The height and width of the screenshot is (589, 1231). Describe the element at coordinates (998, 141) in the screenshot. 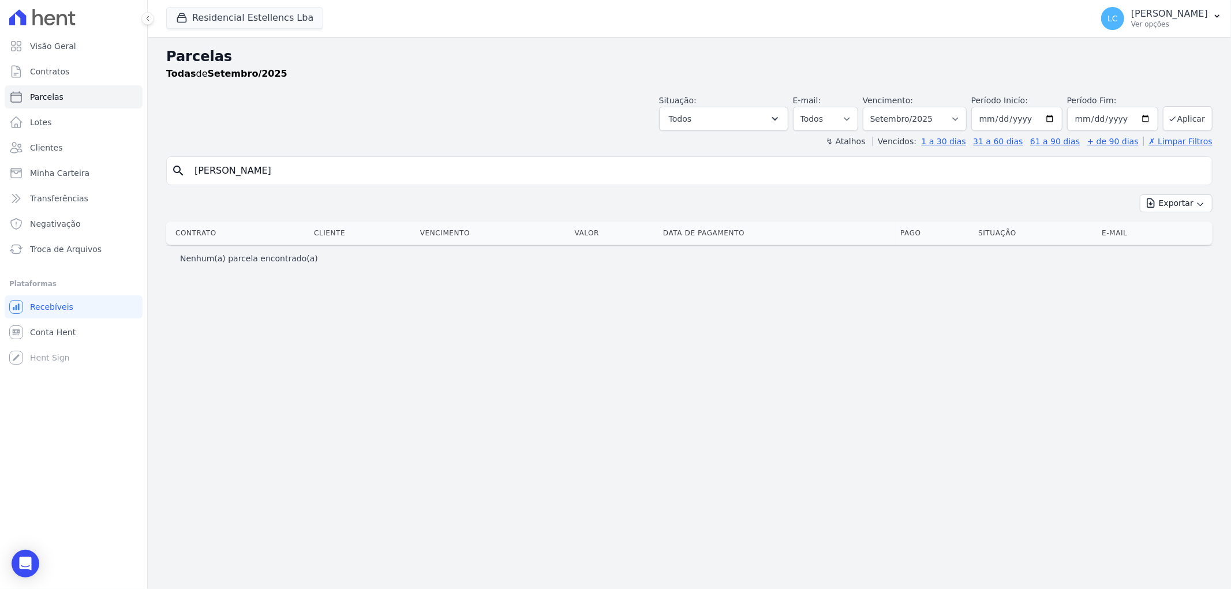

I see `a: 31 a 60 dias` at that location.